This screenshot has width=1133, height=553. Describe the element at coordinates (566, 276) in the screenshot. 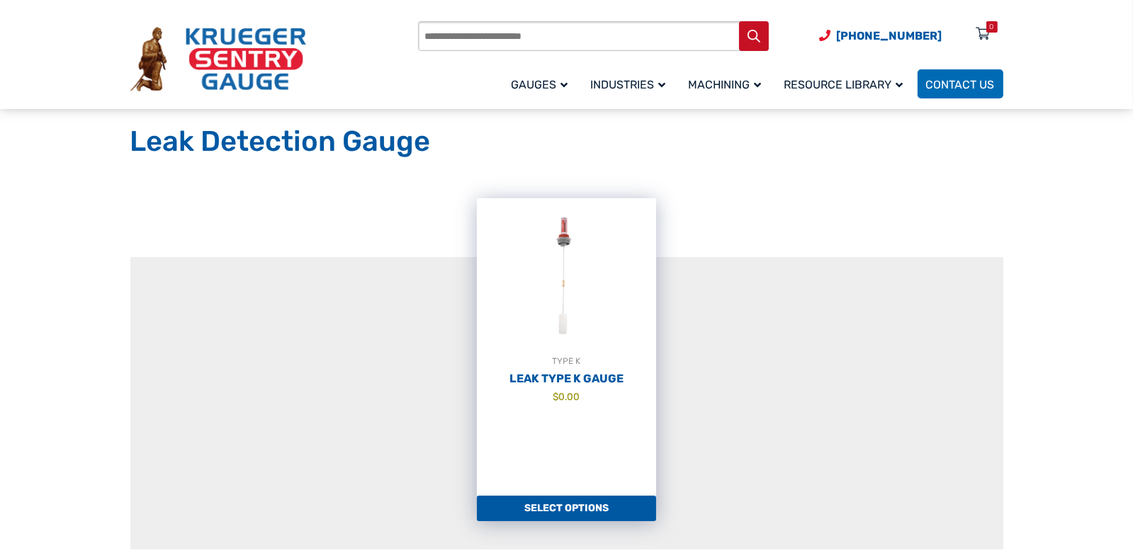

I see `img: Leak Detection Gauge` at that location.